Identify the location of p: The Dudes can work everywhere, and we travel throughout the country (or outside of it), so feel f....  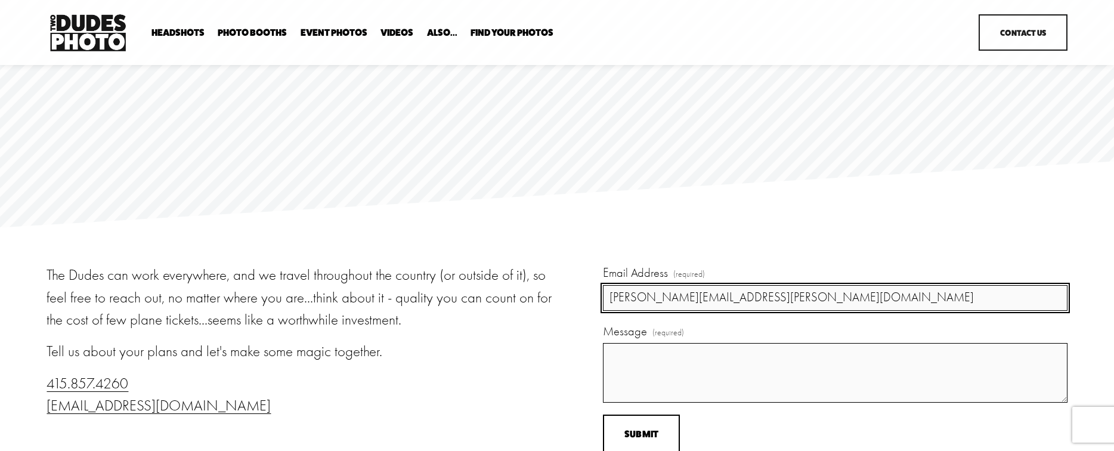
(300, 298).